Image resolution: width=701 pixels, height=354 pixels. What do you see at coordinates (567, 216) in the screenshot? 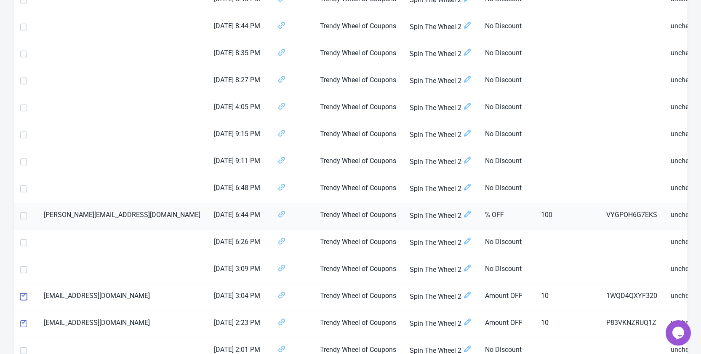
I see `td: 100` at bounding box center [567, 216].